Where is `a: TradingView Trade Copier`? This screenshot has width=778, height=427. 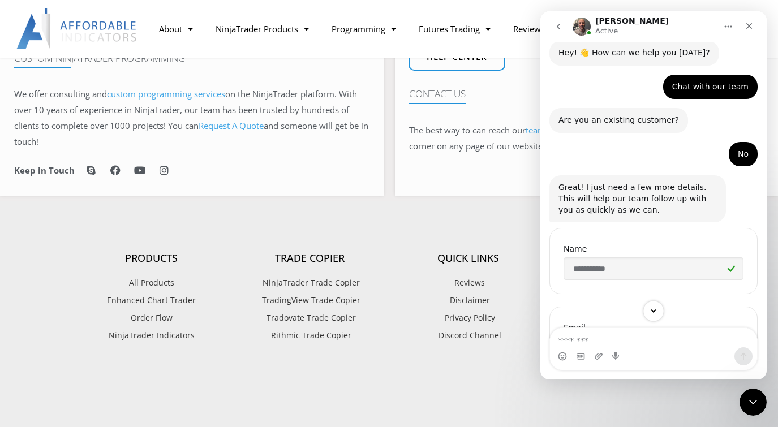 a: TradingView Trade Copier is located at coordinates (310, 300).